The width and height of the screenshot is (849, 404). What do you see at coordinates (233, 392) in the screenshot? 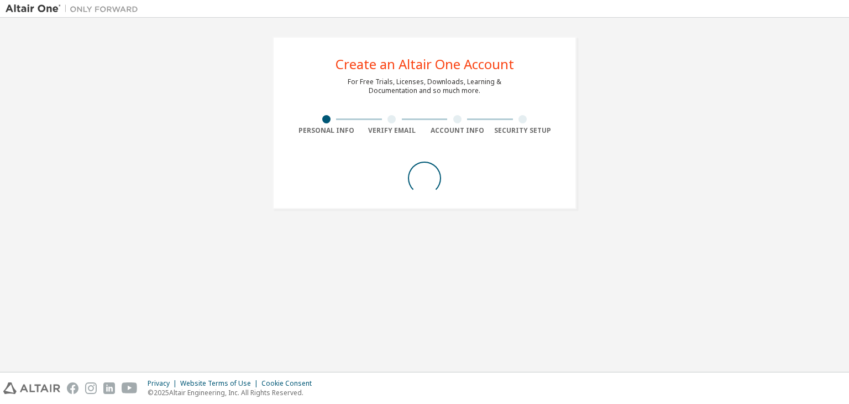
I see `p: © 2025 Altair Engineering, Inc. All Rights Reserved.` at bounding box center [233, 392].